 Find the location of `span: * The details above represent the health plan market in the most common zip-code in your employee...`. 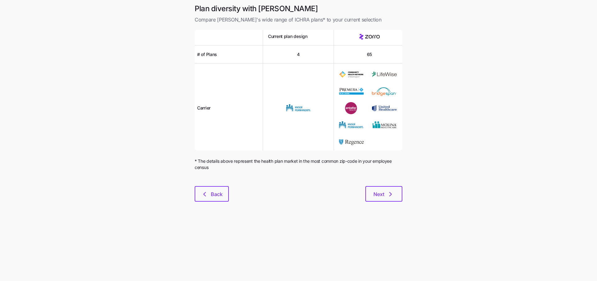

span: * The details above represent the health plan market in the most common zip-code in your employee... is located at coordinates (299, 164).